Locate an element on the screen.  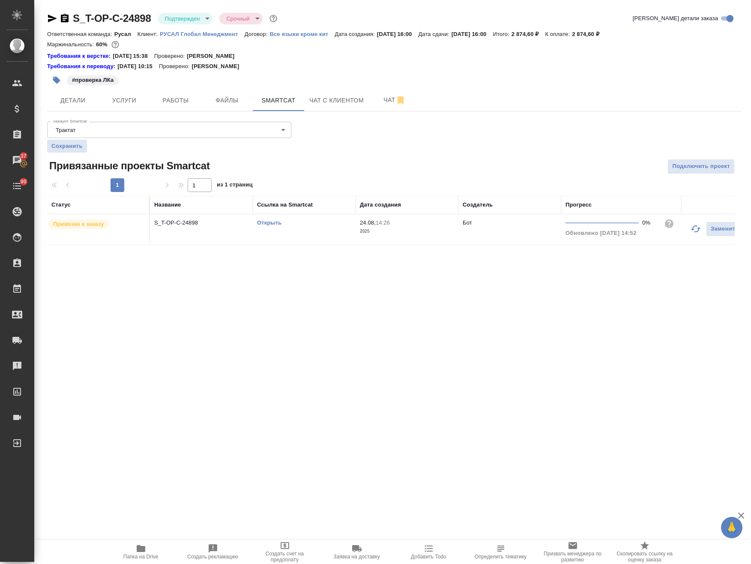
p: К оплате: is located at coordinates (558, 34).